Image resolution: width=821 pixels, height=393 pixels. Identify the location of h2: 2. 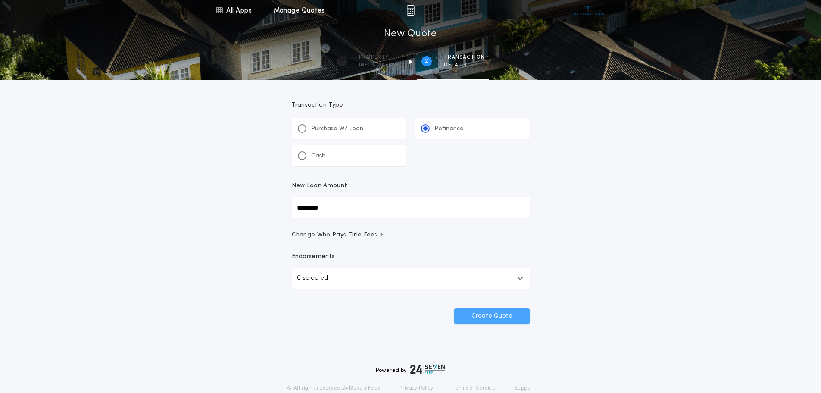
(426, 61).